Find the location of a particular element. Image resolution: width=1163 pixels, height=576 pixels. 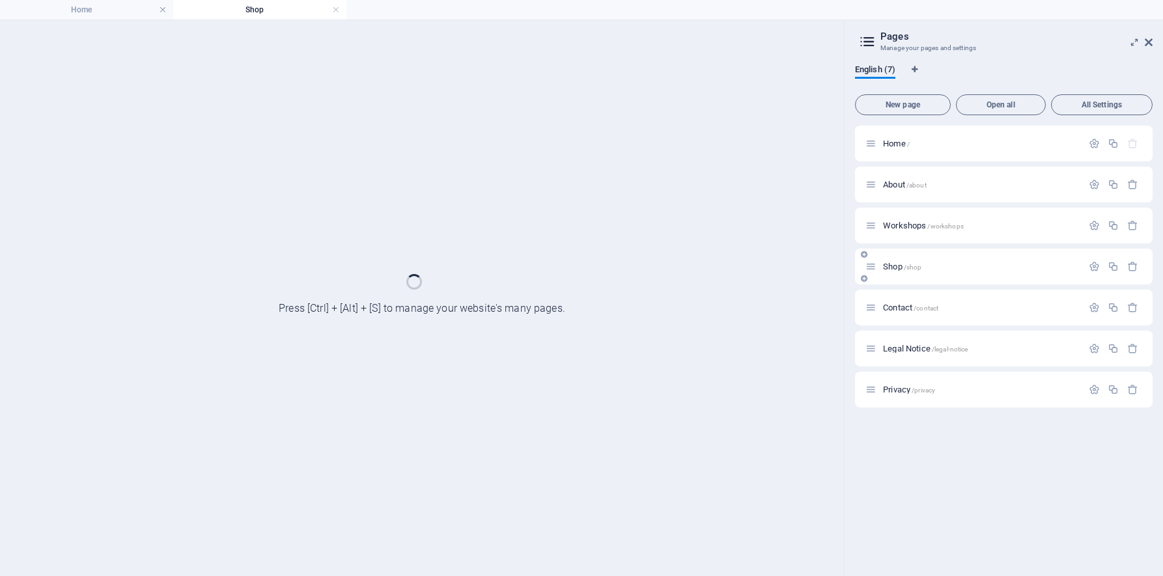

span: /workshops is located at coordinates (945, 226).